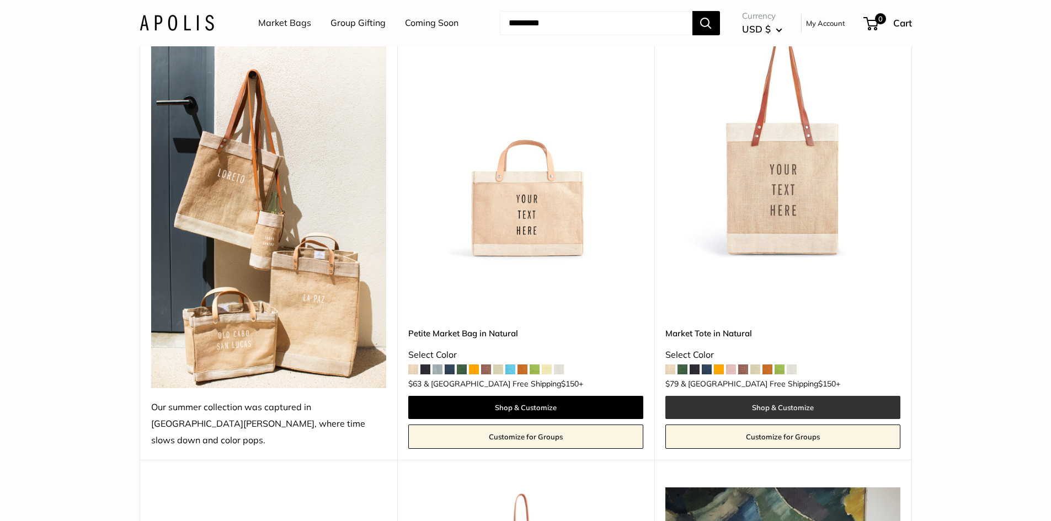 This screenshot has height=521, width=1051. I want to click on a: description_Make it yours with custom printed text.description_The Original Market bag in its 4 n..., so click(783, 144).